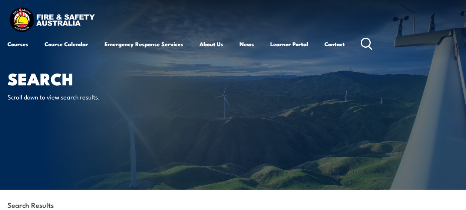  What do you see at coordinates (99, 78) in the screenshot?
I see `h1: Search` at bounding box center [99, 78].